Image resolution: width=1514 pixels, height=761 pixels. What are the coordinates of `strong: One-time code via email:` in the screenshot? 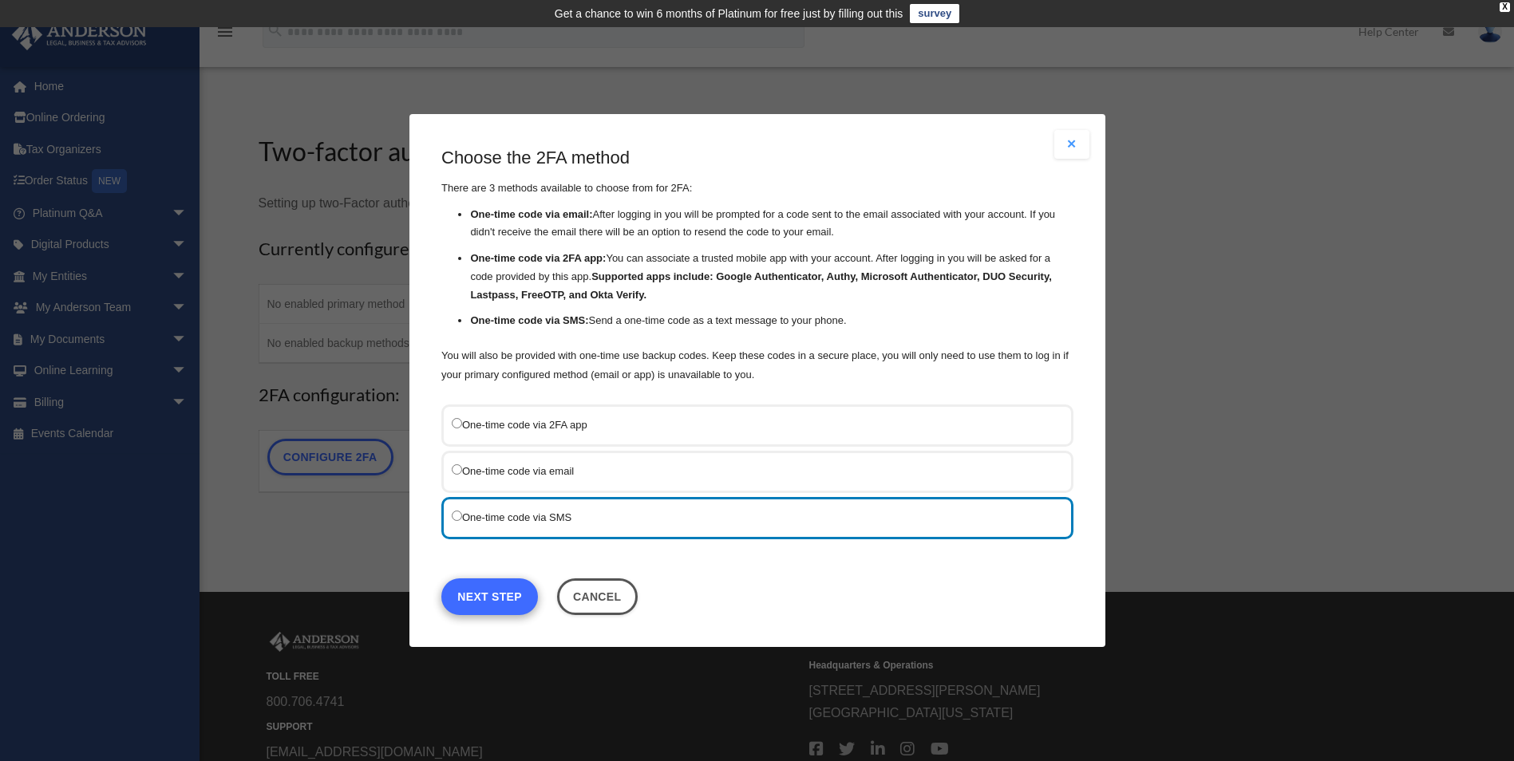 It's located at (531, 214).